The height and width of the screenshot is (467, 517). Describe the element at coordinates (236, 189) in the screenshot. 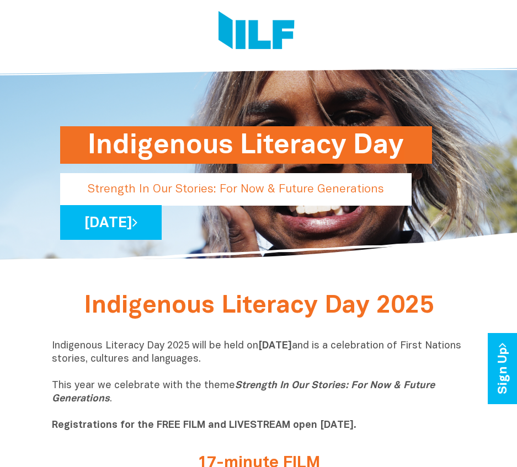

I see `p: Strength In Our Stories: For Now & Future Generations` at that location.